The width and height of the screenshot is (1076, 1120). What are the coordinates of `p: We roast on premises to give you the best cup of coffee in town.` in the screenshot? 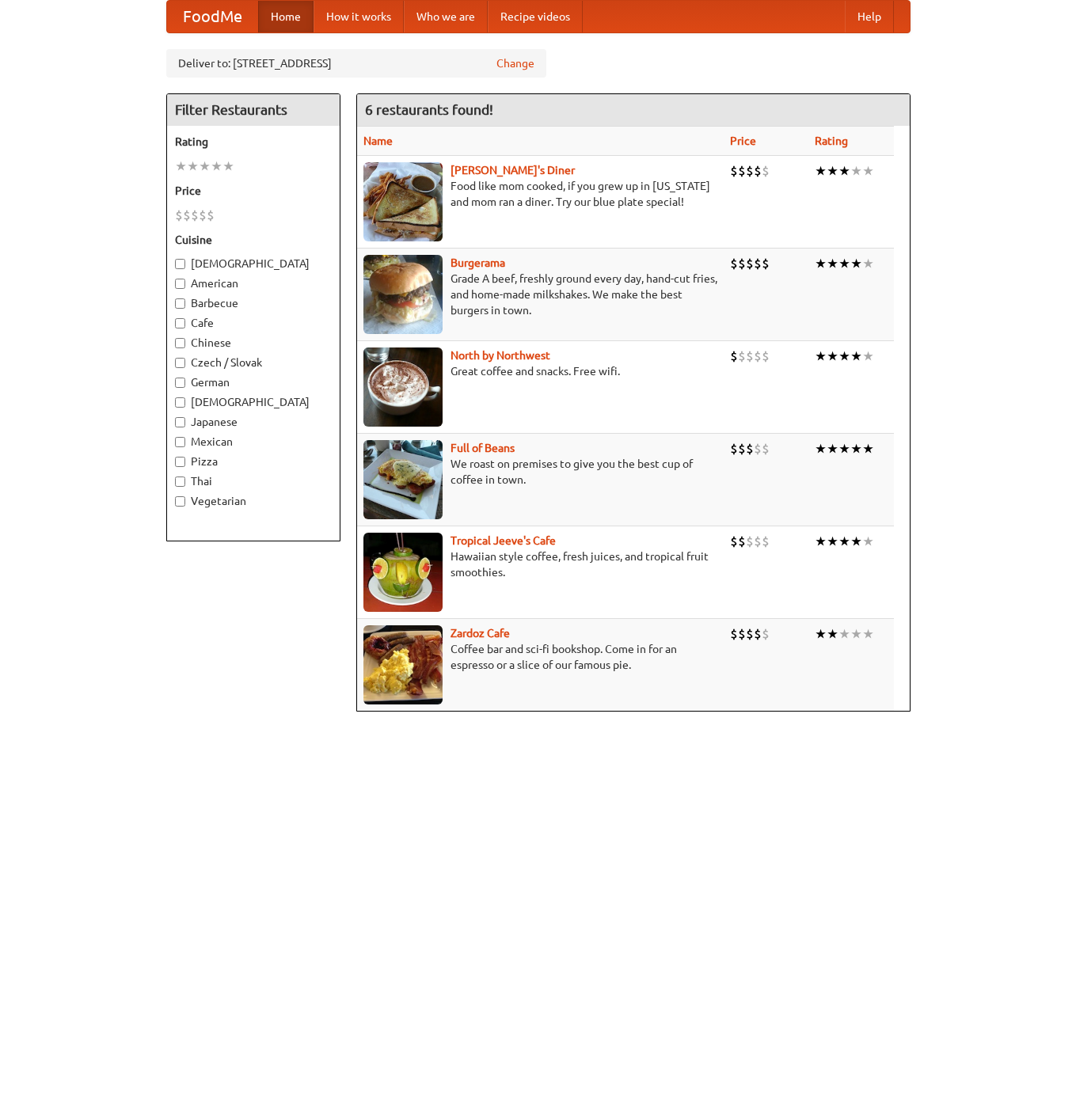 It's located at (540, 472).